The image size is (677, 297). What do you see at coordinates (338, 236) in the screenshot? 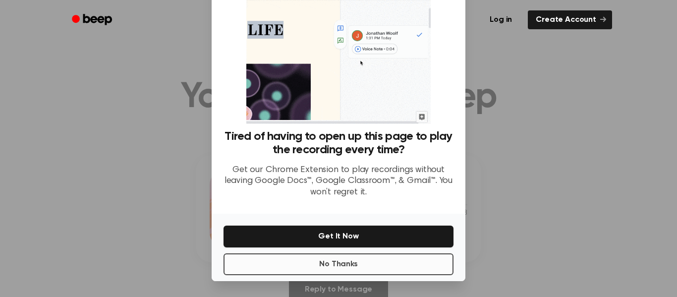
I see `button: Get It Now` at bounding box center [338, 236].